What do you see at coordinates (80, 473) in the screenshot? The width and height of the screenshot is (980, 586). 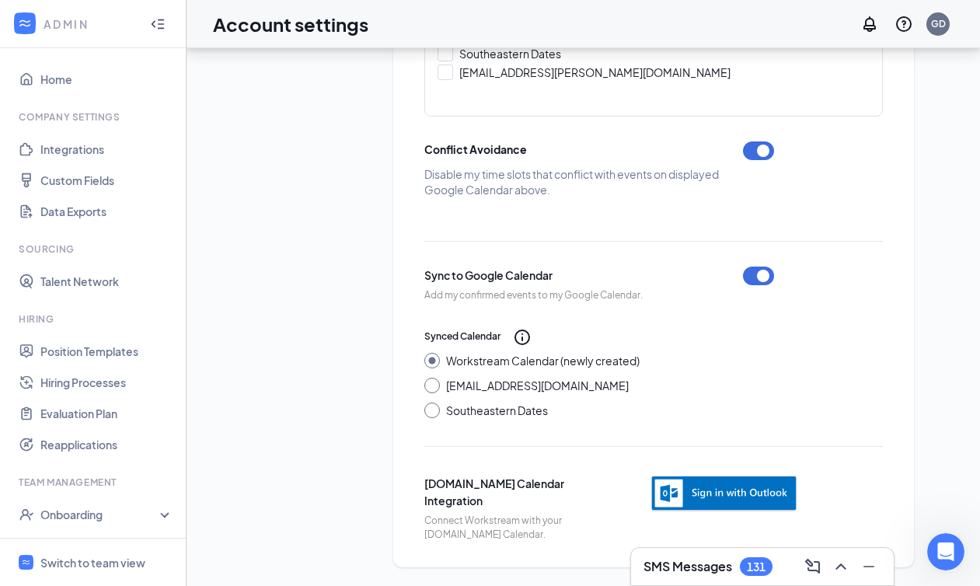 I see `button: Upload attachment` at bounding box center [80, 473].